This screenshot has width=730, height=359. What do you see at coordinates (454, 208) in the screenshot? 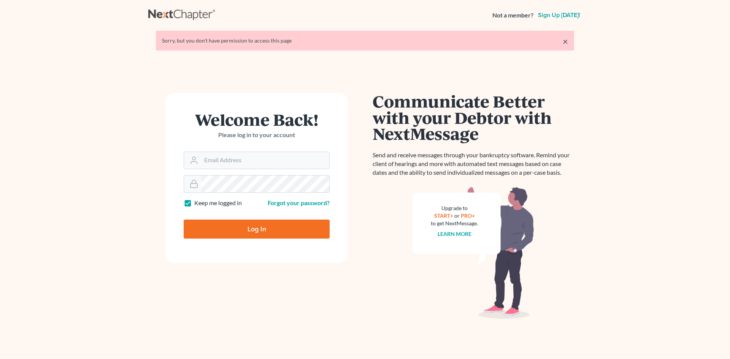
I see `div: Upgrade to` at bounding box center [454, 208].